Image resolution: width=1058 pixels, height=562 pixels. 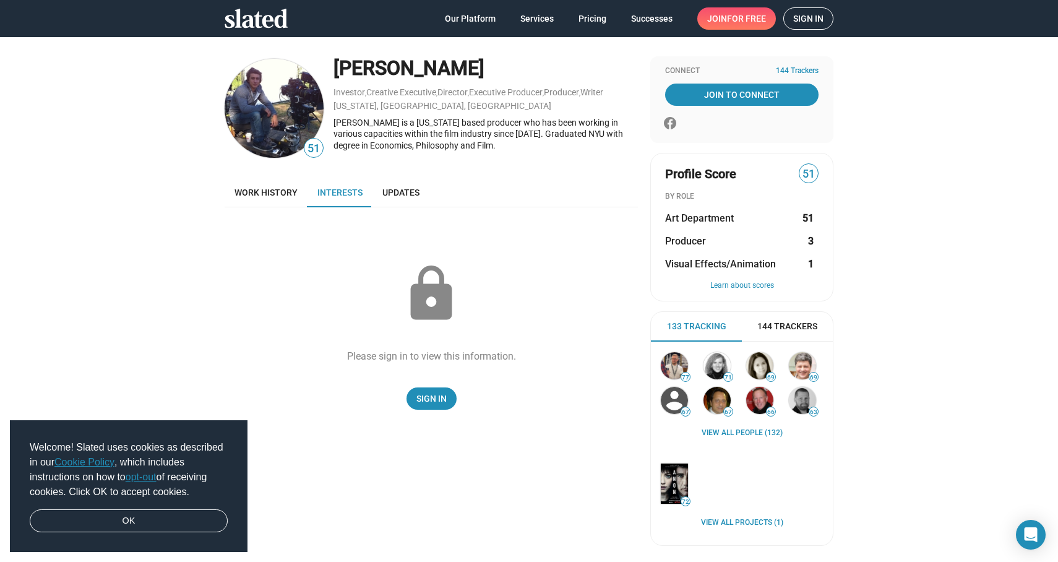 What do you see at coordinates (591, 92) in the screenshot?
I see `a: Writer` at bounding box center [591, 92].